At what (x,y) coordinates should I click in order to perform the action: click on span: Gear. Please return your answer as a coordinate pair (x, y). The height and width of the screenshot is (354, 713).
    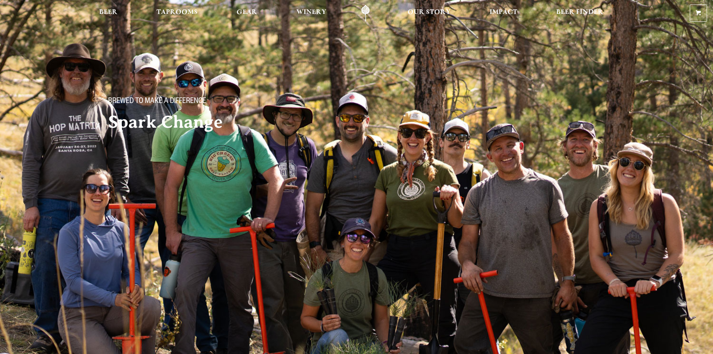
    Looking at the image, I should click on (247, 12).